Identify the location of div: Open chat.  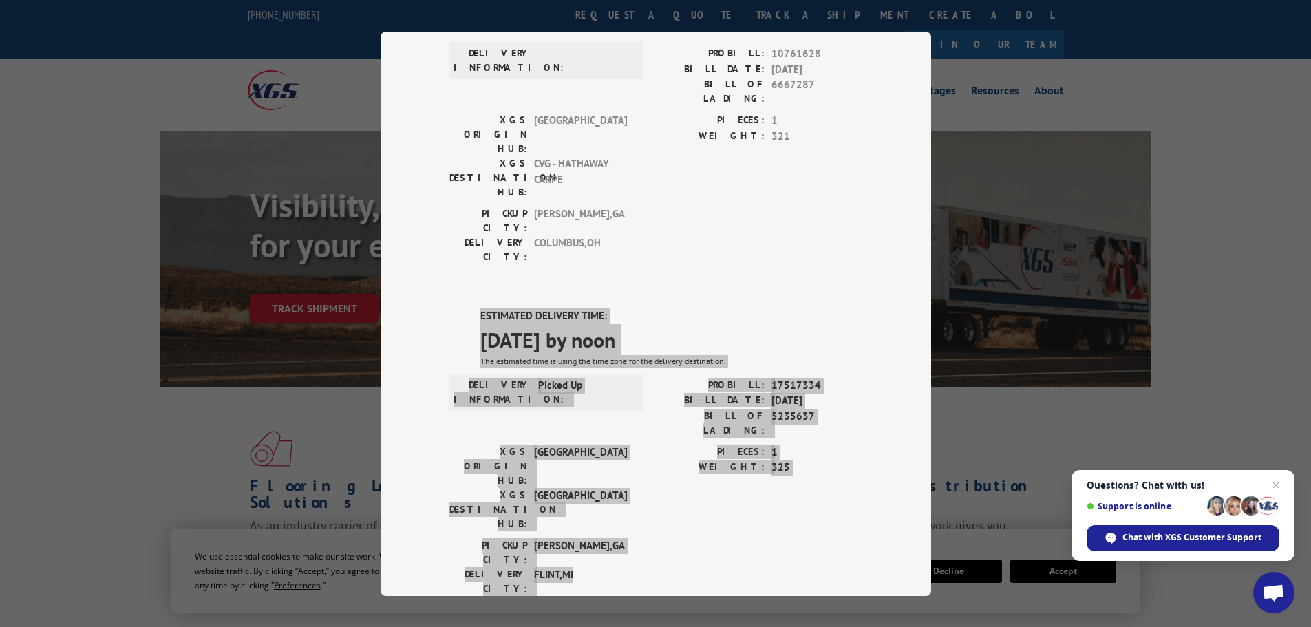
(1274, 592).